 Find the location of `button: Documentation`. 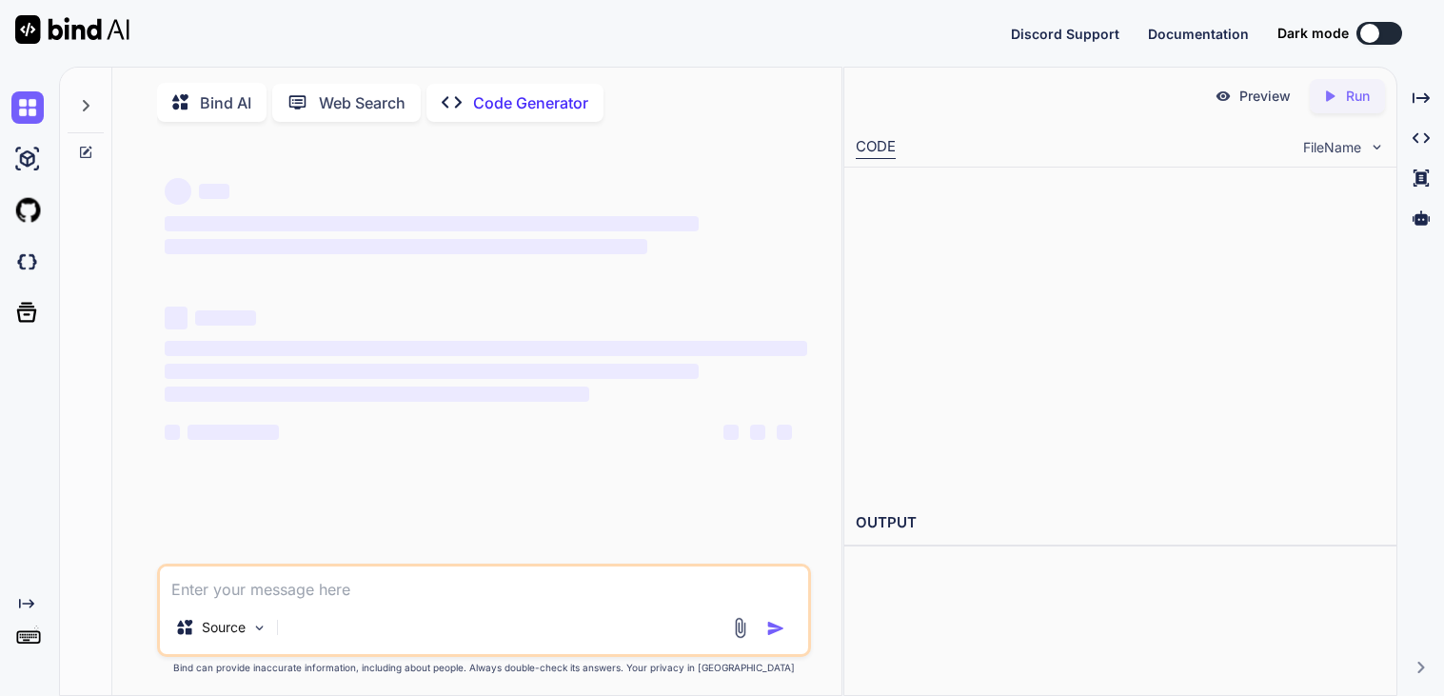

button: Documentation is located at coordinates (1199, 33).